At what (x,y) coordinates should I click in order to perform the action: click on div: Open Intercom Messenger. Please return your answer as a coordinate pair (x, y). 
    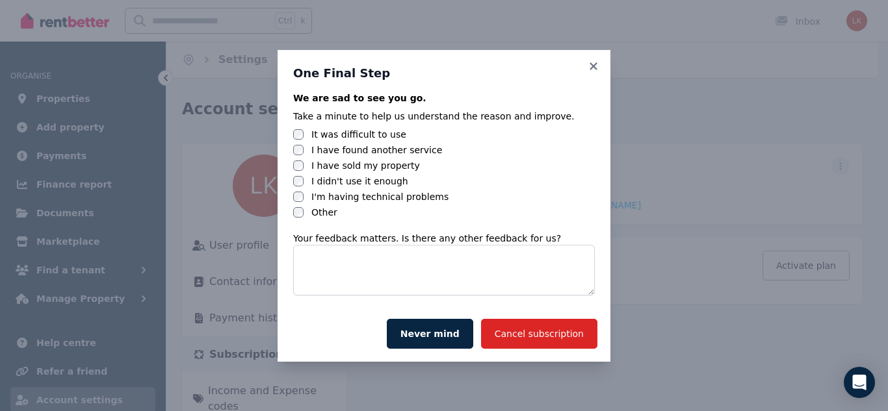
    Looking at the image, I should click on (859, 383).